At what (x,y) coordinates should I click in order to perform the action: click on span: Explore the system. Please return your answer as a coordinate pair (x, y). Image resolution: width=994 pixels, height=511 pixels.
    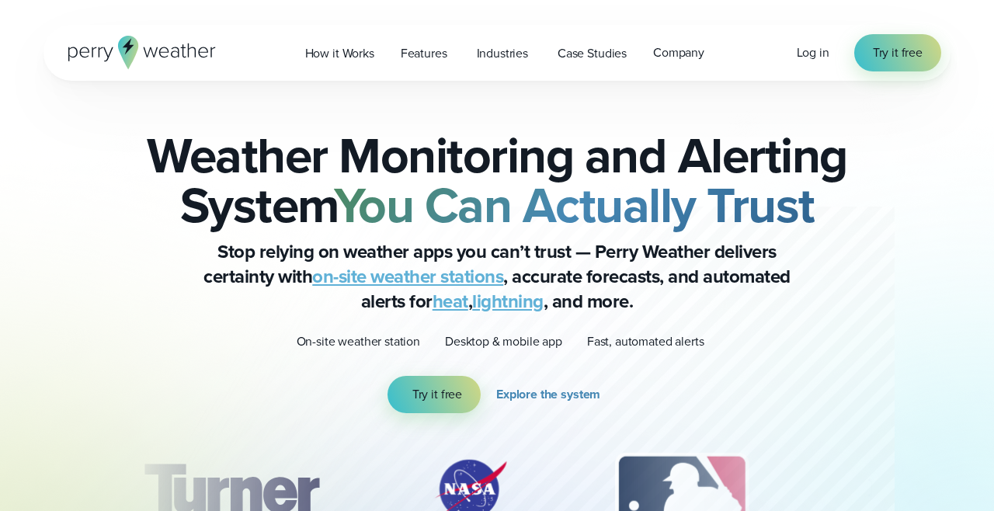
    Looking at the image, I should click on (548, 394).